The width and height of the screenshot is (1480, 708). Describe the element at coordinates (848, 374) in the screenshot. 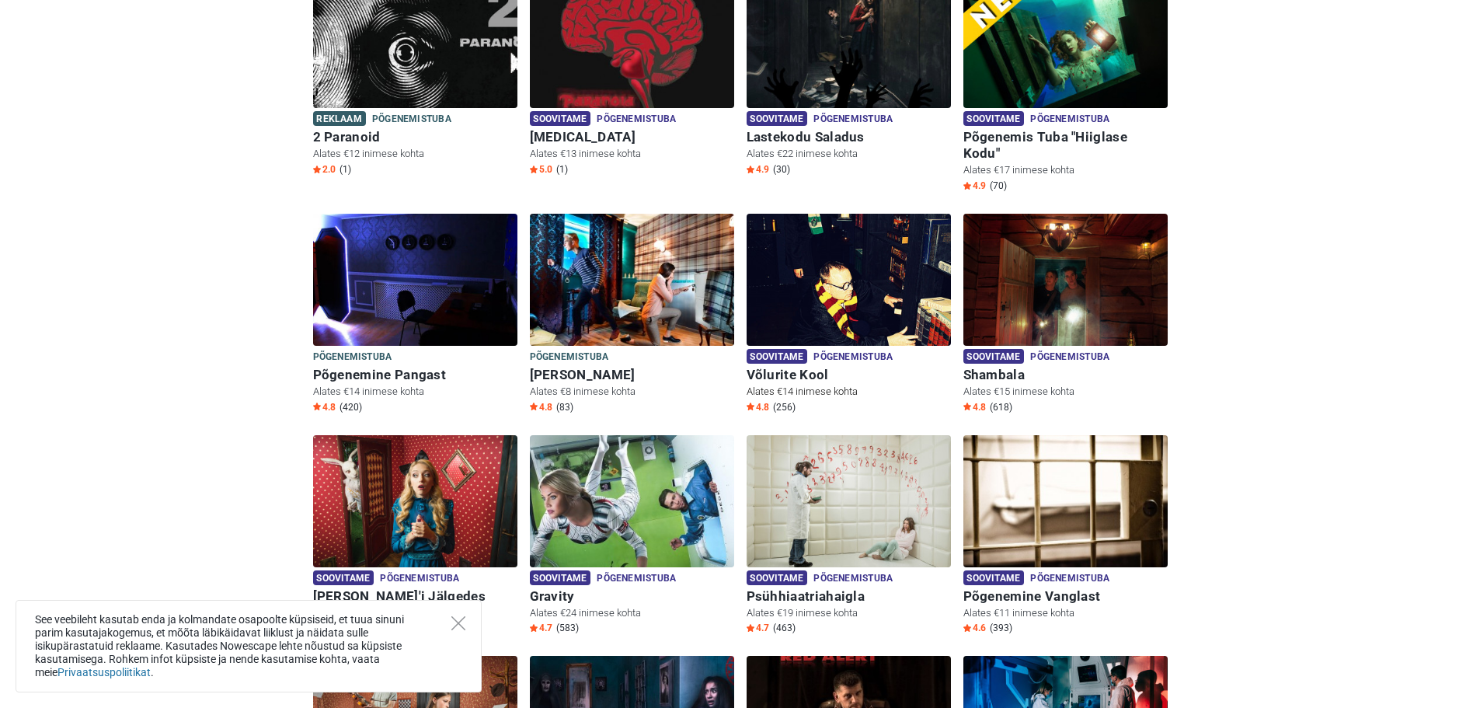

I see `h6: Võlurite Kool` at that location.